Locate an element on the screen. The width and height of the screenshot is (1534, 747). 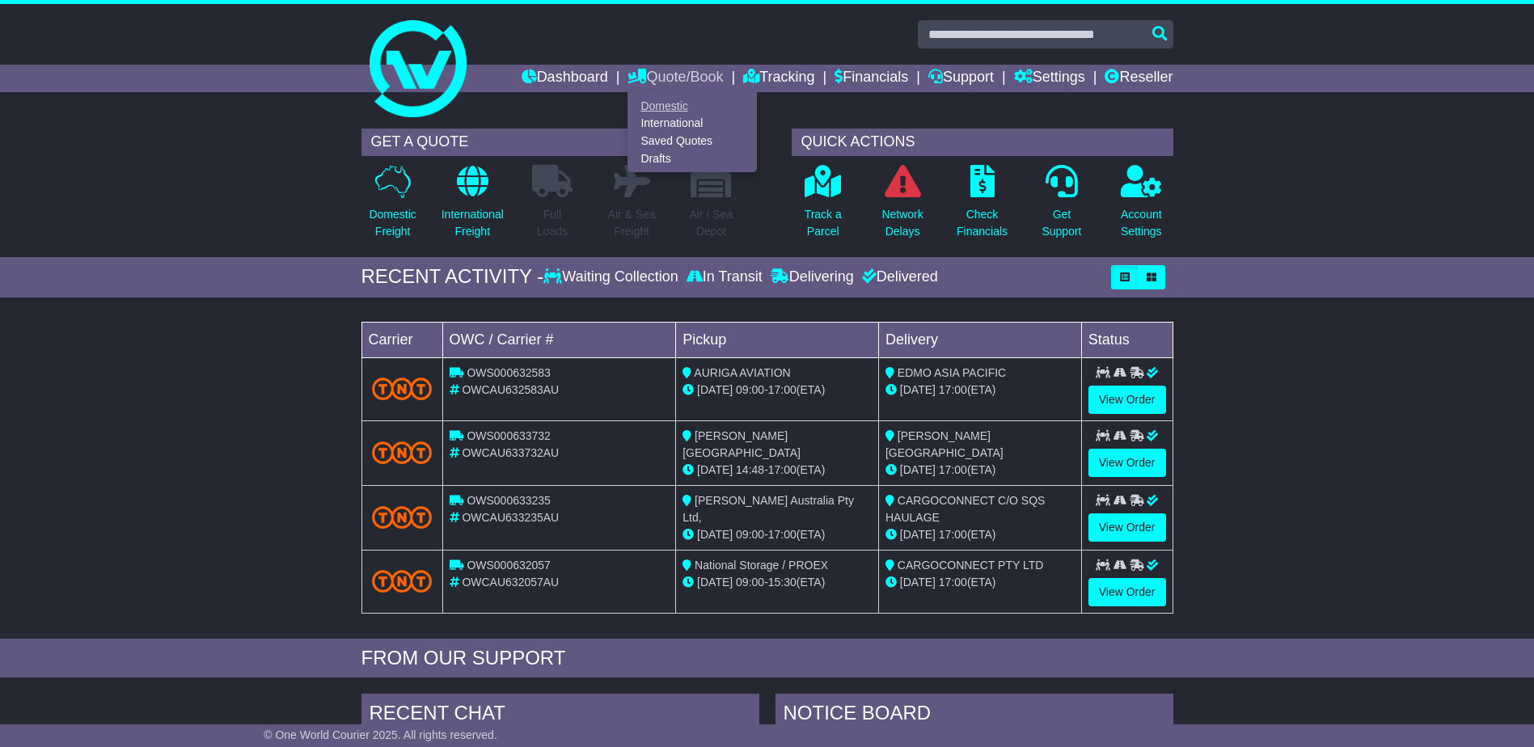
td: Pickup is located at coordinates (777, 340).